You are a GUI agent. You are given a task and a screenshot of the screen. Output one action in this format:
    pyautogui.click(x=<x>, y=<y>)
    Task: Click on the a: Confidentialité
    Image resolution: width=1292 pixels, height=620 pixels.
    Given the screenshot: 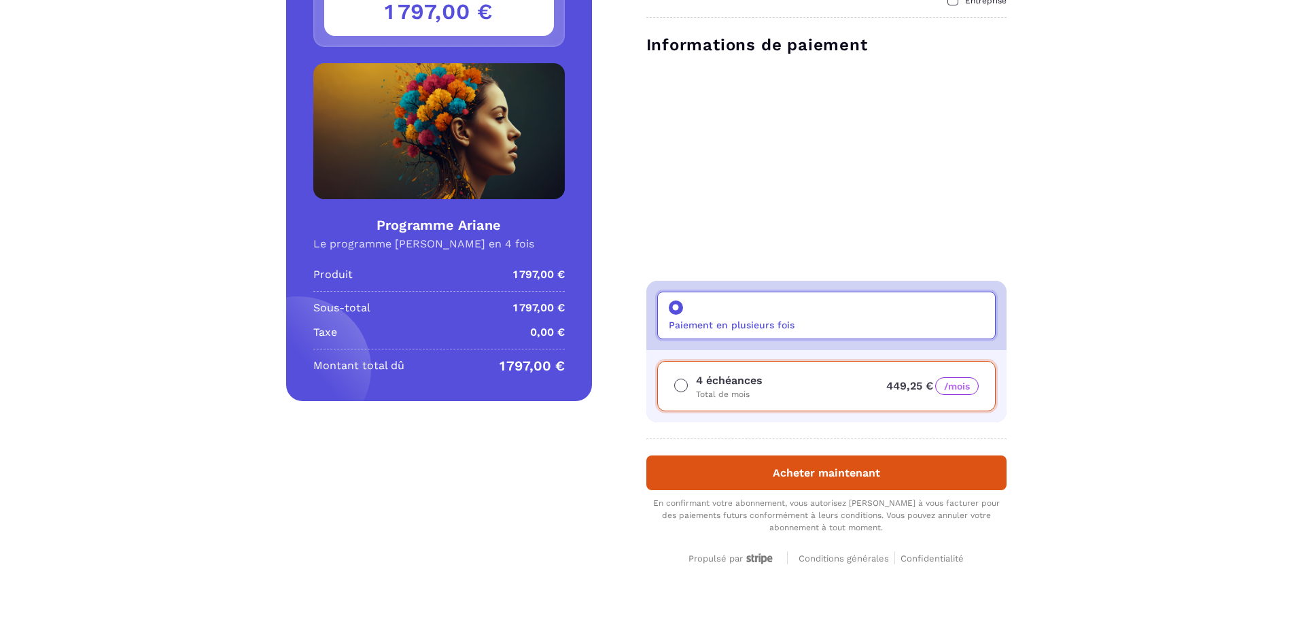 What is the action you would take?
    pyautogui.click(x=932, y=557)
    